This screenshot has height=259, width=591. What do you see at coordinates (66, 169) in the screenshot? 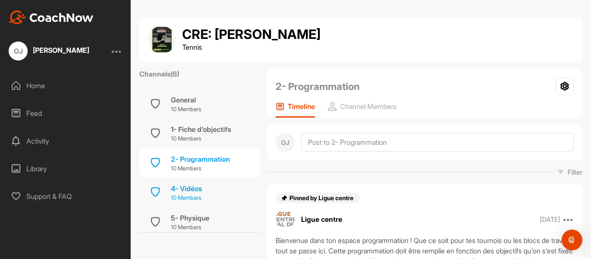
I see `div: Library` at bounding box center [66, 169].